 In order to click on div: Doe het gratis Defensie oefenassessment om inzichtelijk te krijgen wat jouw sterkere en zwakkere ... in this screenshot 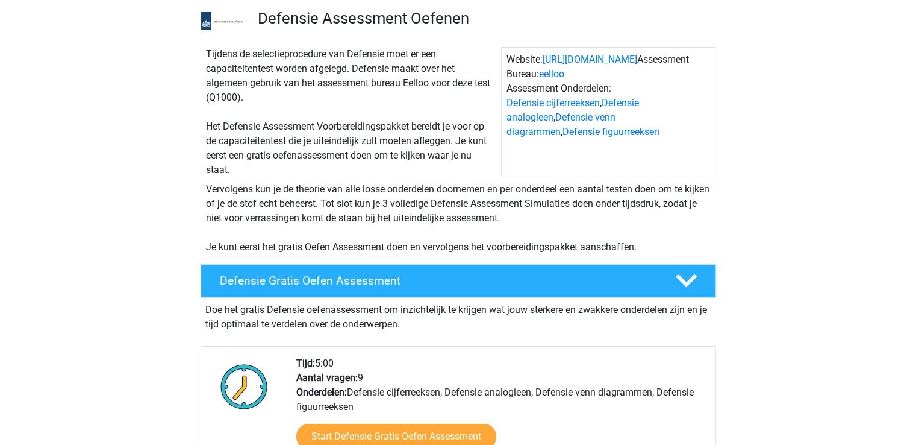, I will do `click(459, 315)`.